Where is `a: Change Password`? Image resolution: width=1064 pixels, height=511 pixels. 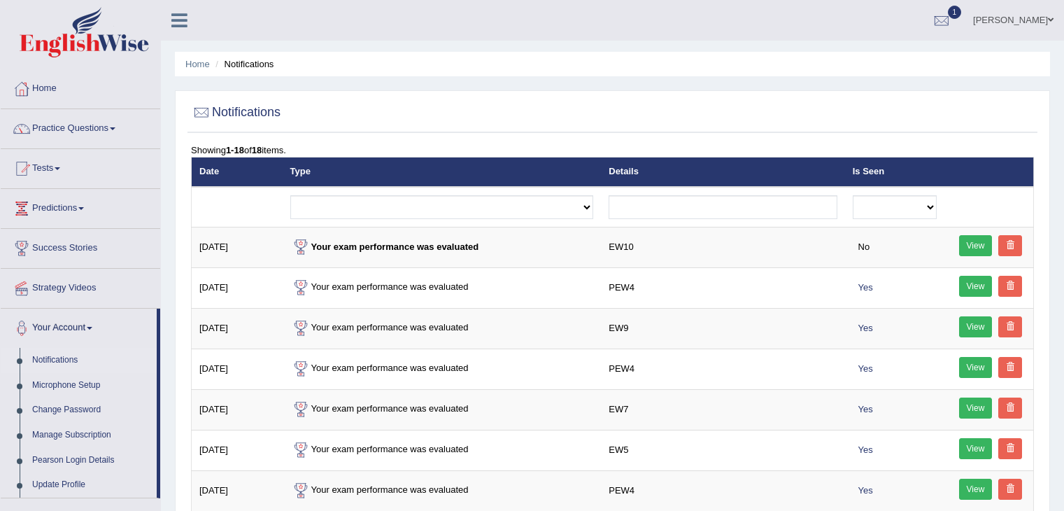
a: Change Password is located at coordinates (91, 410).